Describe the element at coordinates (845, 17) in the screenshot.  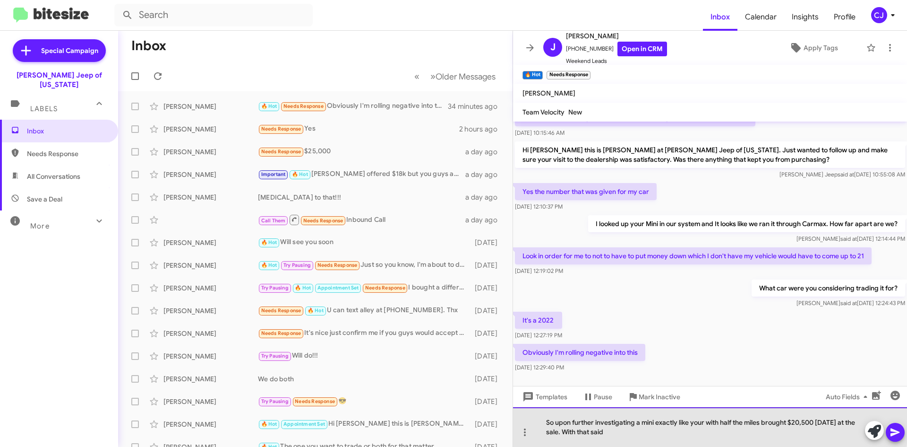
I see `a: Profile` at that location.